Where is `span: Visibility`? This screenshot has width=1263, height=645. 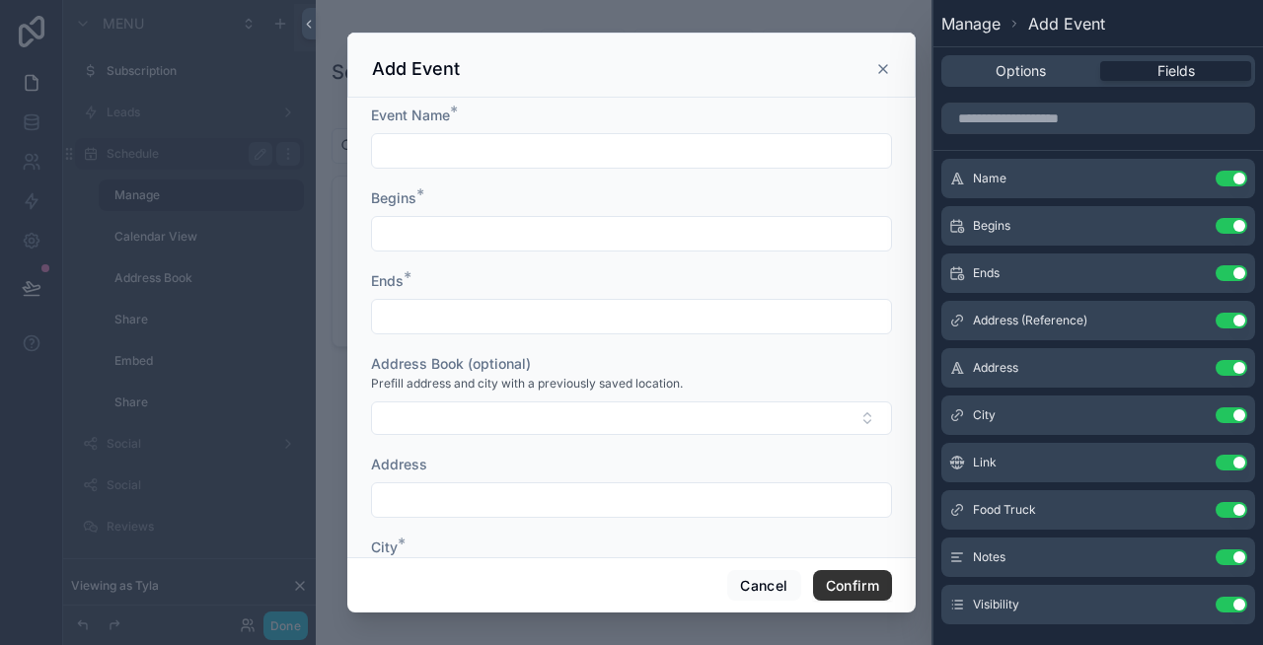
span: Visibility is located at coordinates (995, 605).